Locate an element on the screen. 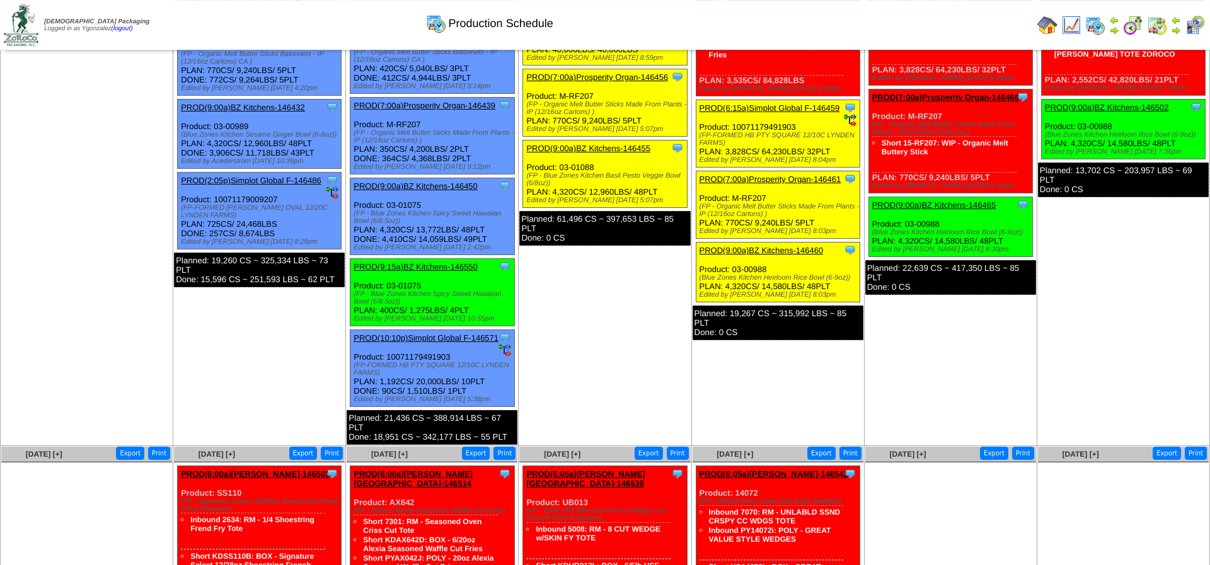 The height and width of the screenshot is (565, 1210). div: Planned: 22,639 CS ~ 417,350 LBS ~ 85 PLT Done: 0 CS is located at coordinates (951, 277).